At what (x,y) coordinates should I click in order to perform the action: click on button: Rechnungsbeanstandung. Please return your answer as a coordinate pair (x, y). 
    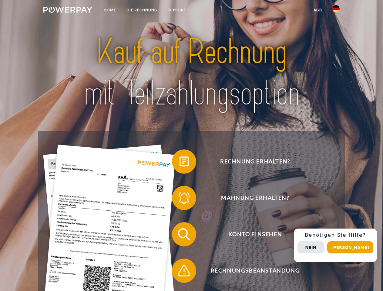
    Looking at the image, I should click on (251, 271).